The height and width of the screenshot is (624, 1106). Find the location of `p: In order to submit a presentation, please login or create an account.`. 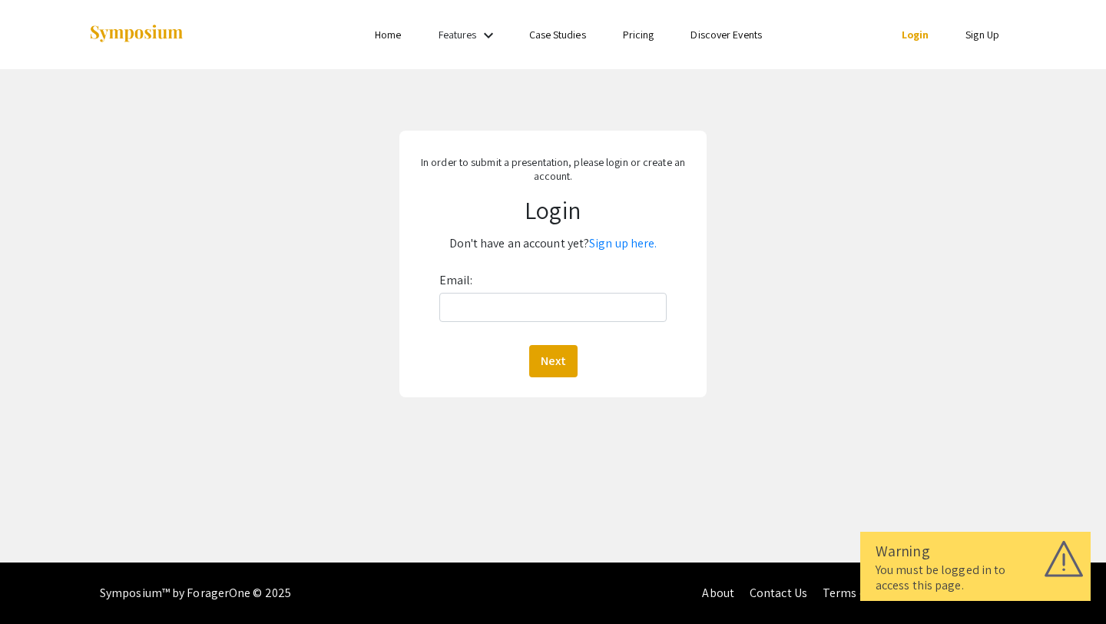

p: In order to submit a presentation, please login or create an account. is located at coordinates (552, 169).